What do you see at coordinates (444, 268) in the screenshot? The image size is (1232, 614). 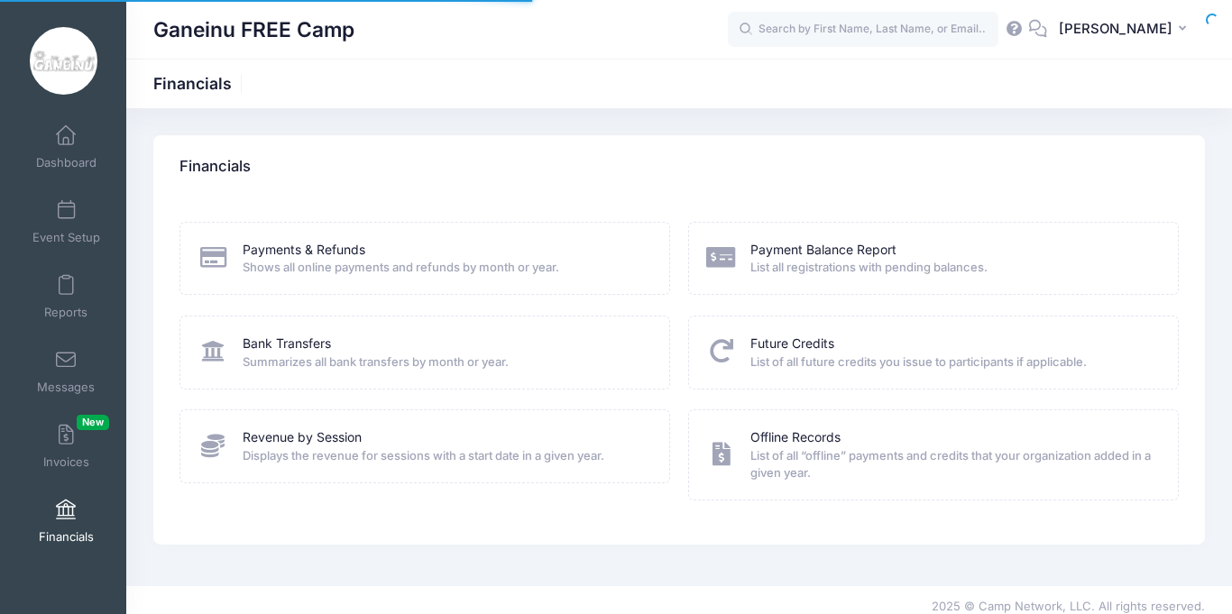 I see `span: Shows all online payments and refunds by month or year.` at bounding box center [444, 268].